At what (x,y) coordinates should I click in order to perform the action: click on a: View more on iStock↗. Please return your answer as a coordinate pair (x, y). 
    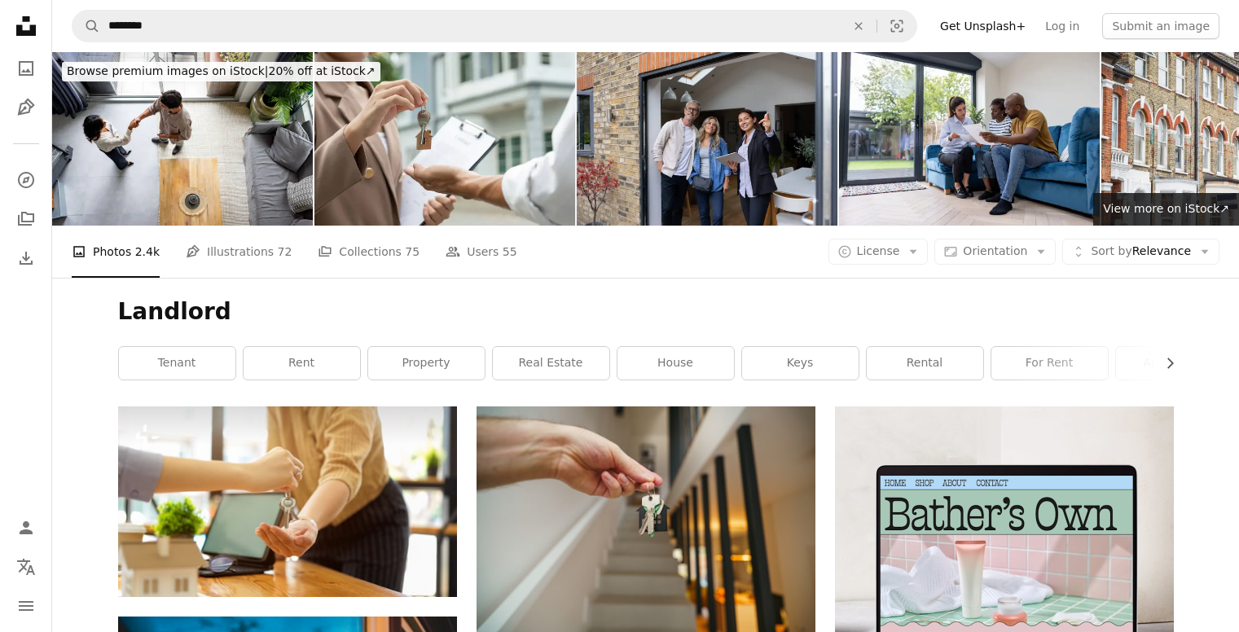
    Looking at the image, I should click on (1166, 209).